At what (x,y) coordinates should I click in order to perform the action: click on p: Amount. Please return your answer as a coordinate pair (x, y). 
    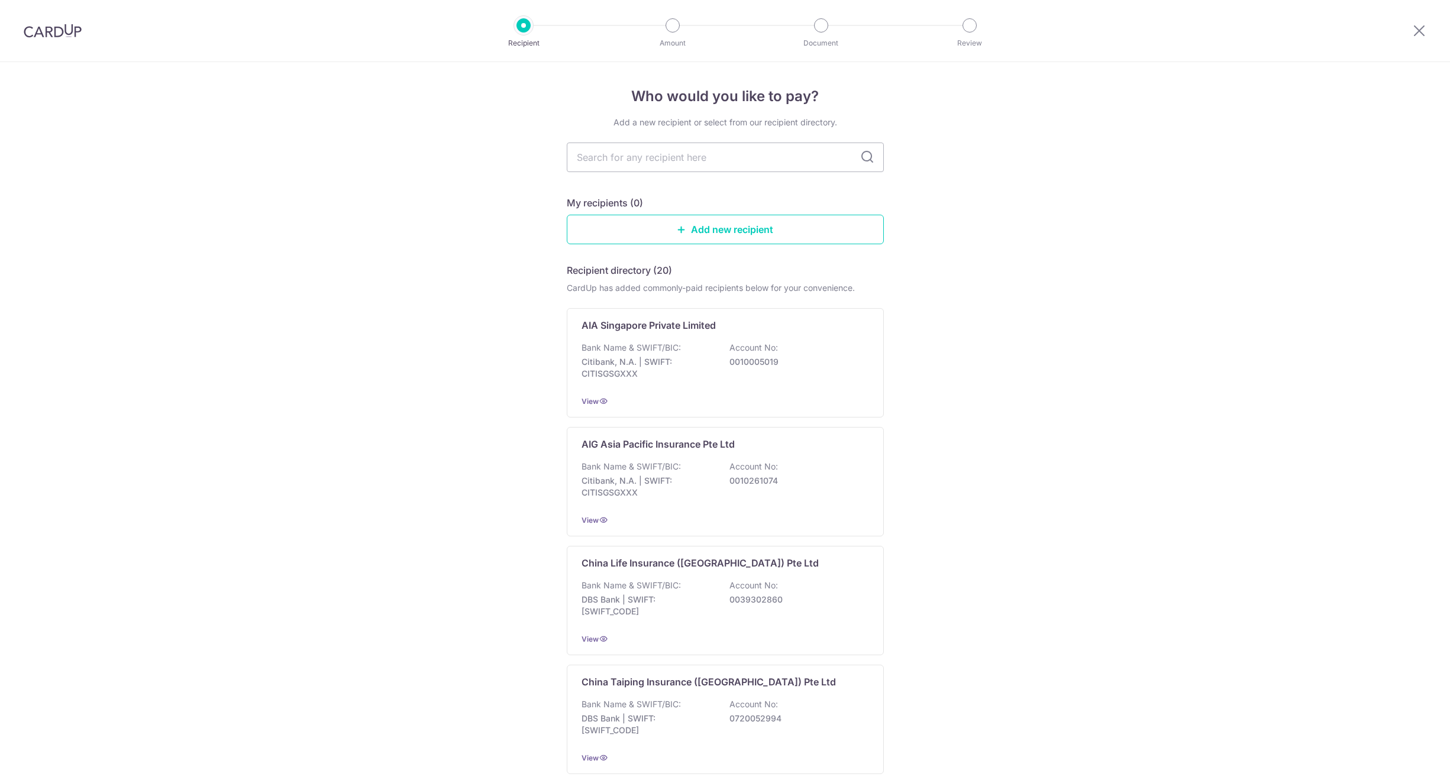
    Looking at the image, I should click on (672, 43).